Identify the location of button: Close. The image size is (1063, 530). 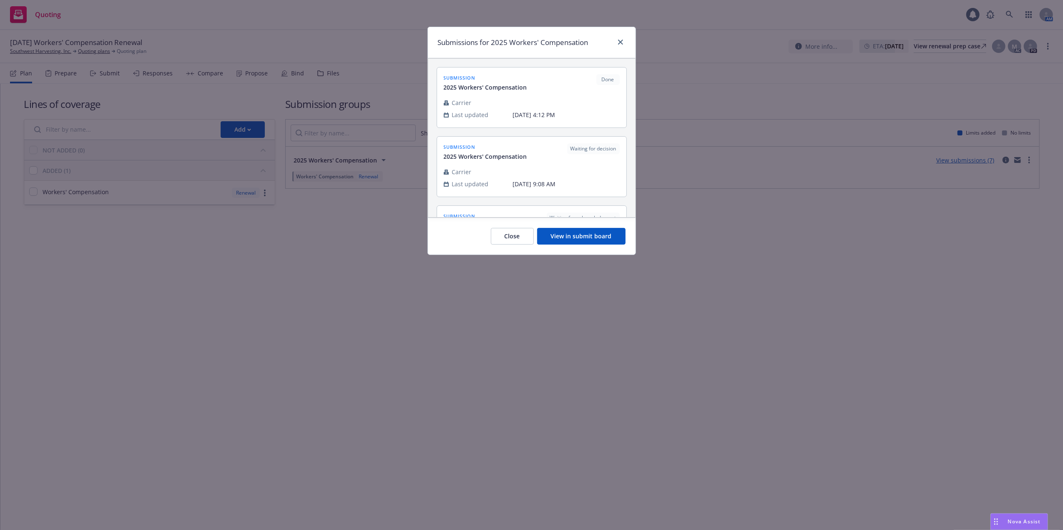
(512, 236).